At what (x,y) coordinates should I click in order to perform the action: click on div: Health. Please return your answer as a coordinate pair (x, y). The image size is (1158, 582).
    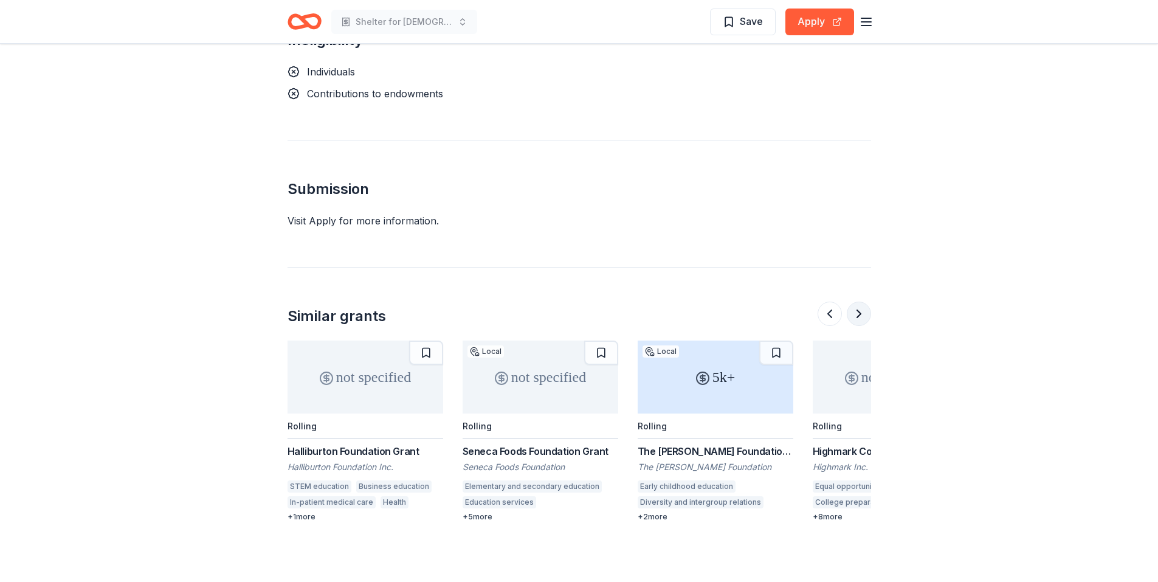
    Looking at the image, I should click on (394, 502).